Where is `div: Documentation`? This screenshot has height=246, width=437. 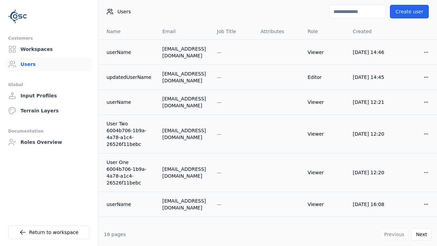
div: Documentation is located at coordinates (49, 131).